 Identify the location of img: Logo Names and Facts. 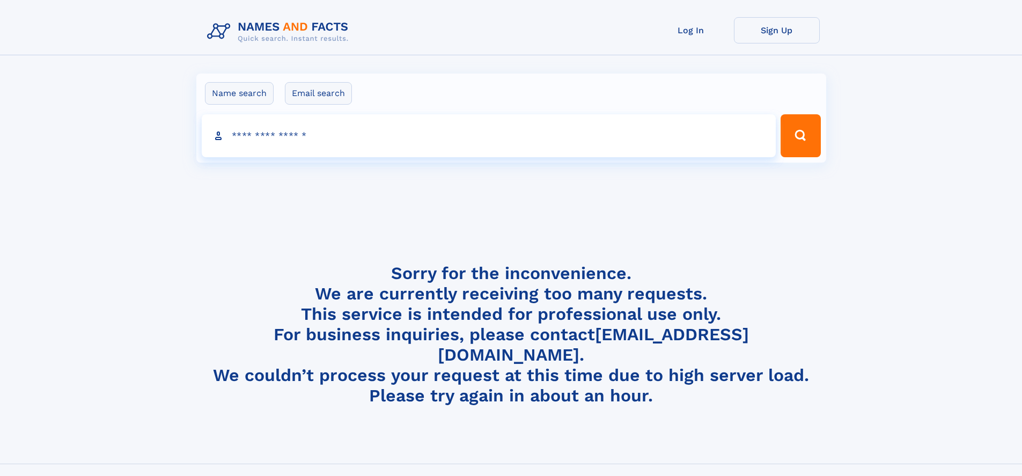
(280, 32).